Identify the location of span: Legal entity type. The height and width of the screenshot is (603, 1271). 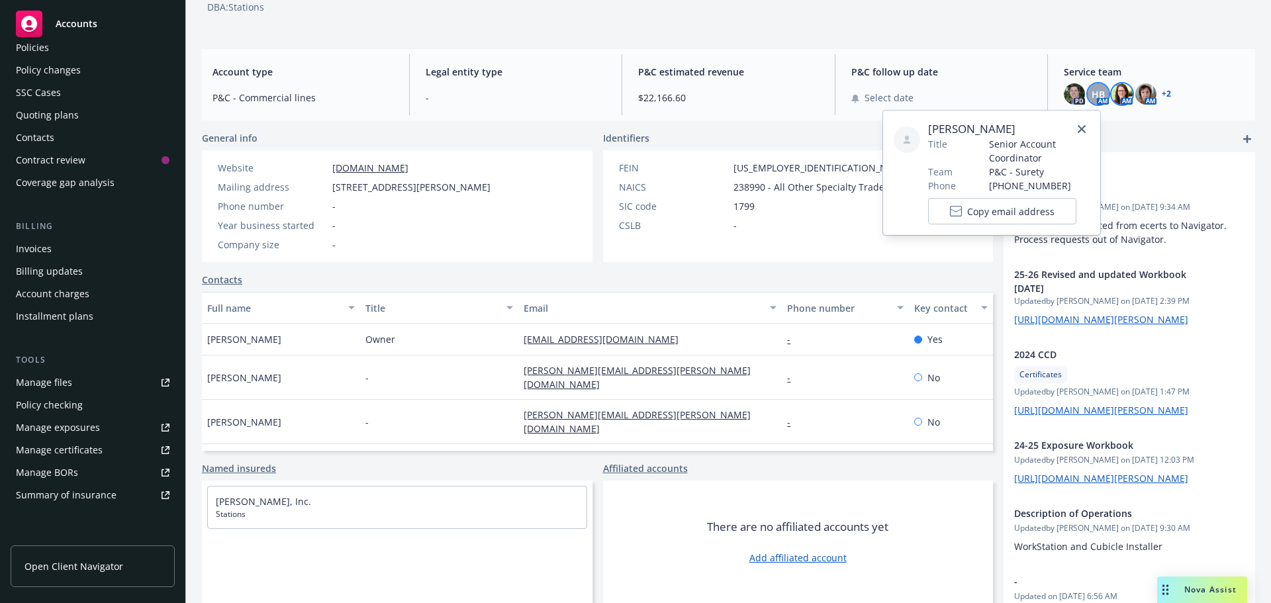
(516, 71).